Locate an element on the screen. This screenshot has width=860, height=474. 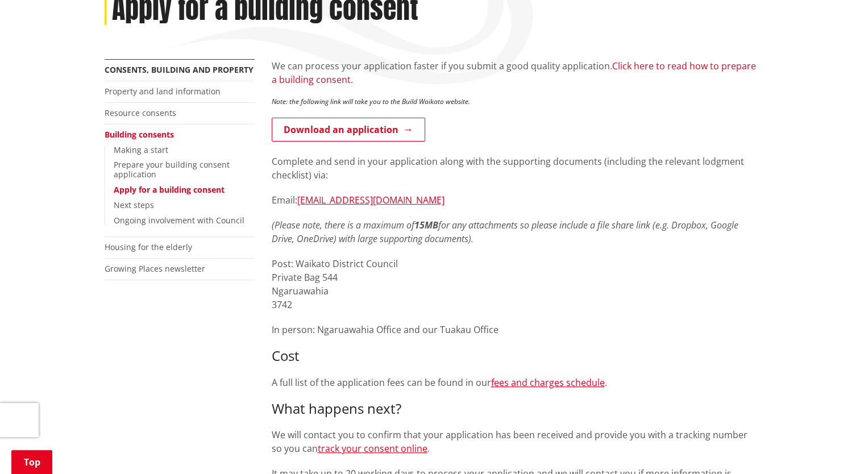
em: Note: the following link will take you to the Build Waikato website. is located at coordinates (370, 101).